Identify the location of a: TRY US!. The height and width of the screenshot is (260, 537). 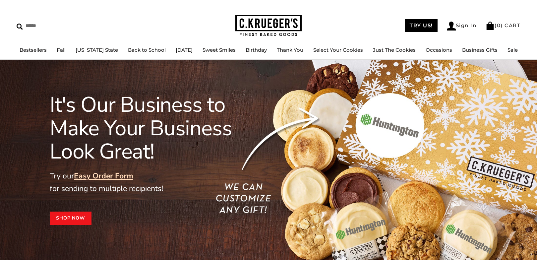
(421, 26).